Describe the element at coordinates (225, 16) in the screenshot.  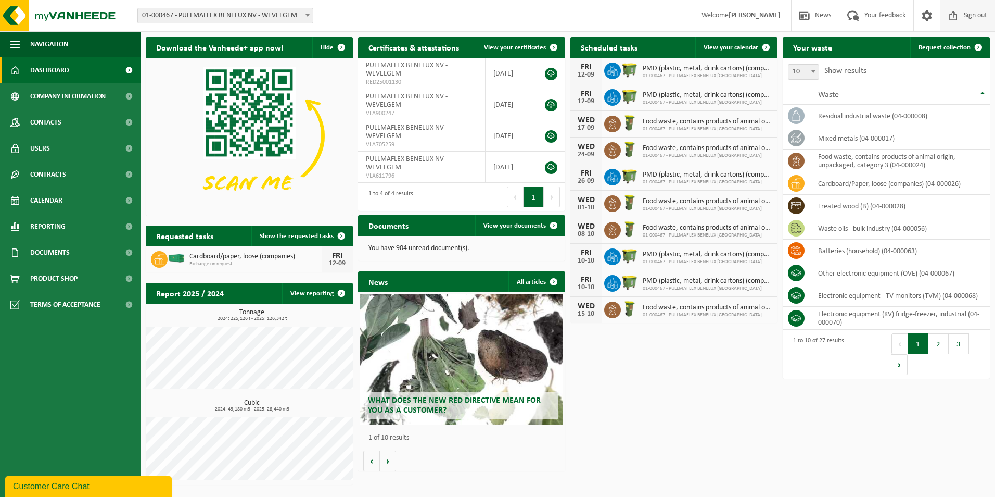
I see `span: 01-000467 - PULLMAFLEX BENELUX NV - WEVELGEM` at that location.